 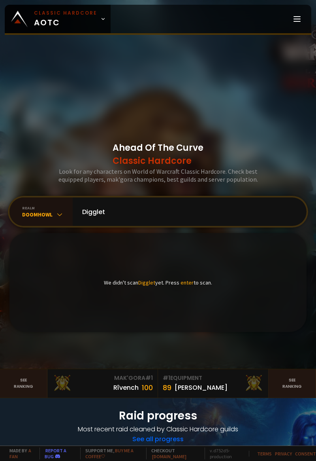 What do you see at coordinates (158, 282) in the screenshot?
I see `p: We didn't scan yet. Press to scan.` at bounding box center [158, 282].